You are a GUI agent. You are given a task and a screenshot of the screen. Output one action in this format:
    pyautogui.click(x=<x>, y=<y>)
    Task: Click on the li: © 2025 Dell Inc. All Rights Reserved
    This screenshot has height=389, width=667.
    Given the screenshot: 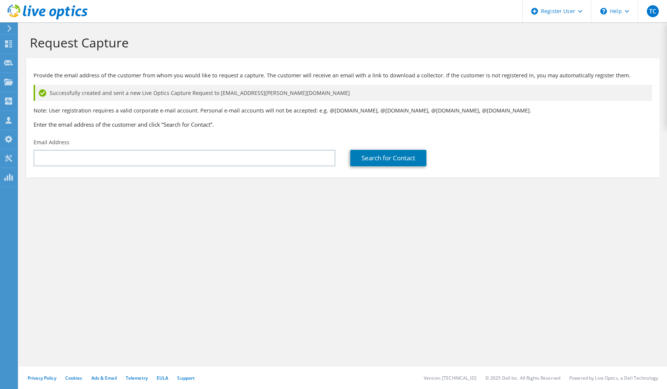 What is the action you would take?
    pyautogui.click(x=523, y=377)
    